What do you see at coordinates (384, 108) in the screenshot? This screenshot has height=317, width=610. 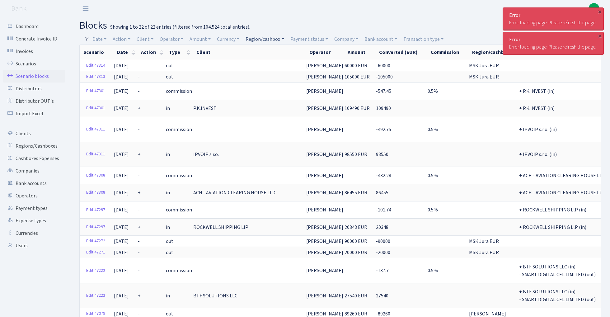 I see `span: 109490` at bounding box center [384, 108].